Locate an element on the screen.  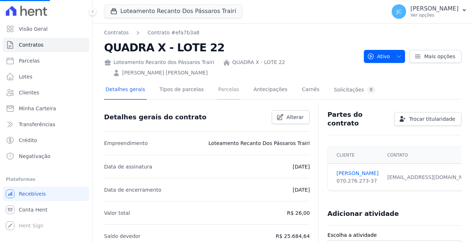
span: Visão Geral is located at coordinates (33, 29).